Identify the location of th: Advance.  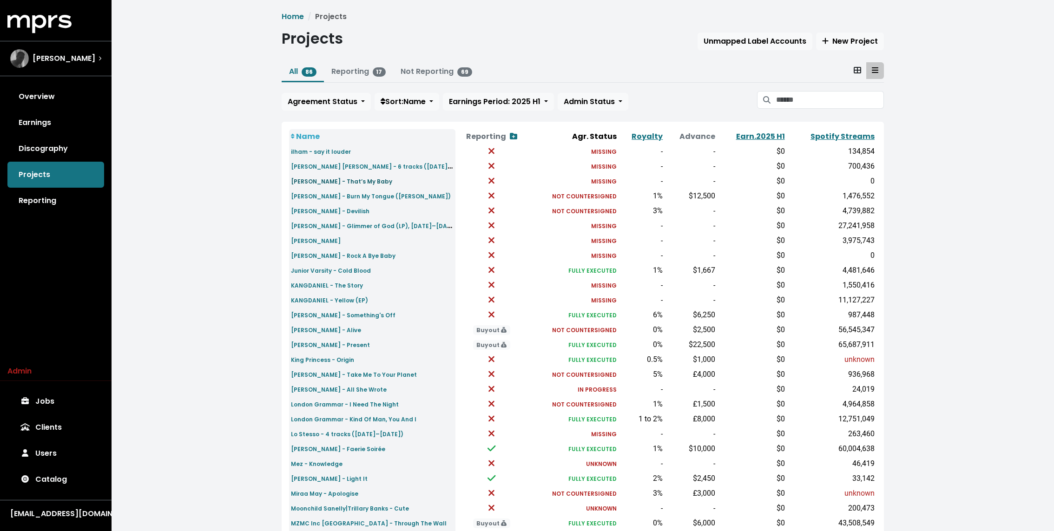
(690, 137).